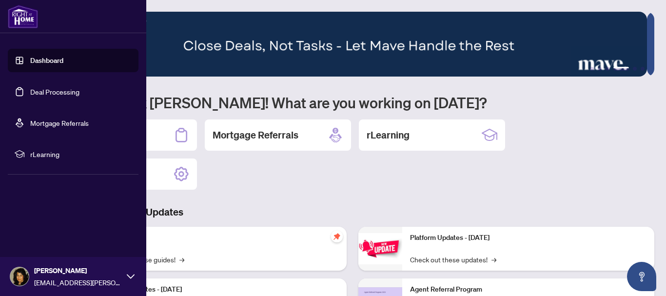 The width and height of the screenshot is (666, 296). What do you see at coordinates (643, 69) in the screenshot?
I see `button: 6` at bounding box center [643, 69].